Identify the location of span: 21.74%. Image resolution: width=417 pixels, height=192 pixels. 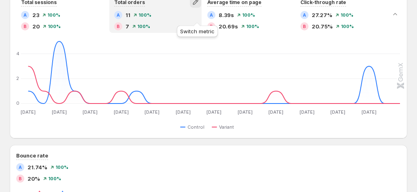
(37, 167).